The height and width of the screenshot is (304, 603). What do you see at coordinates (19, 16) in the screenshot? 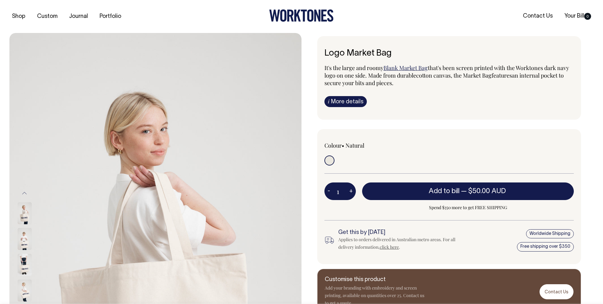
I see `a: Shop` at bounding box center [19, 16].